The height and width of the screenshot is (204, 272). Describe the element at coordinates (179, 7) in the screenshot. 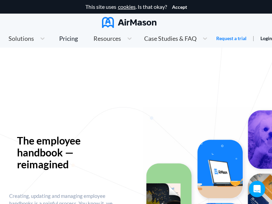

I see `button: Accept cookies` at that location.